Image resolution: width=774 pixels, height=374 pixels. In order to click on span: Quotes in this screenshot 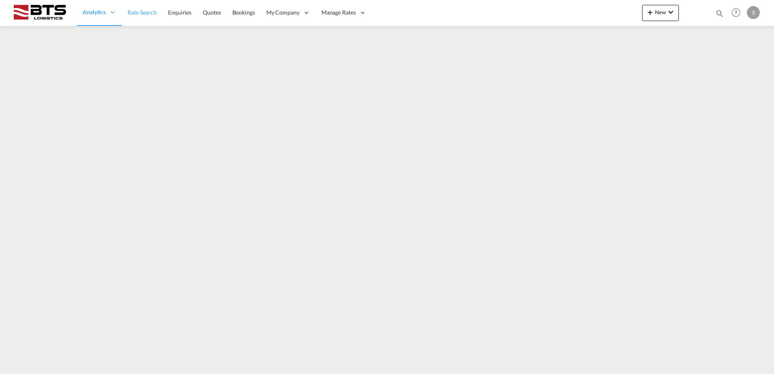, I will do `click(212, 12)`.